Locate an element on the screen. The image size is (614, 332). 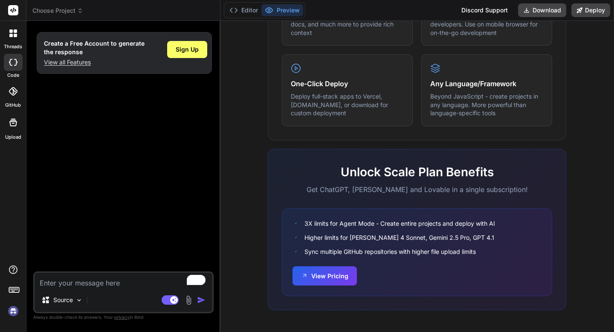
img: signin is located at coordinates (13, 311).